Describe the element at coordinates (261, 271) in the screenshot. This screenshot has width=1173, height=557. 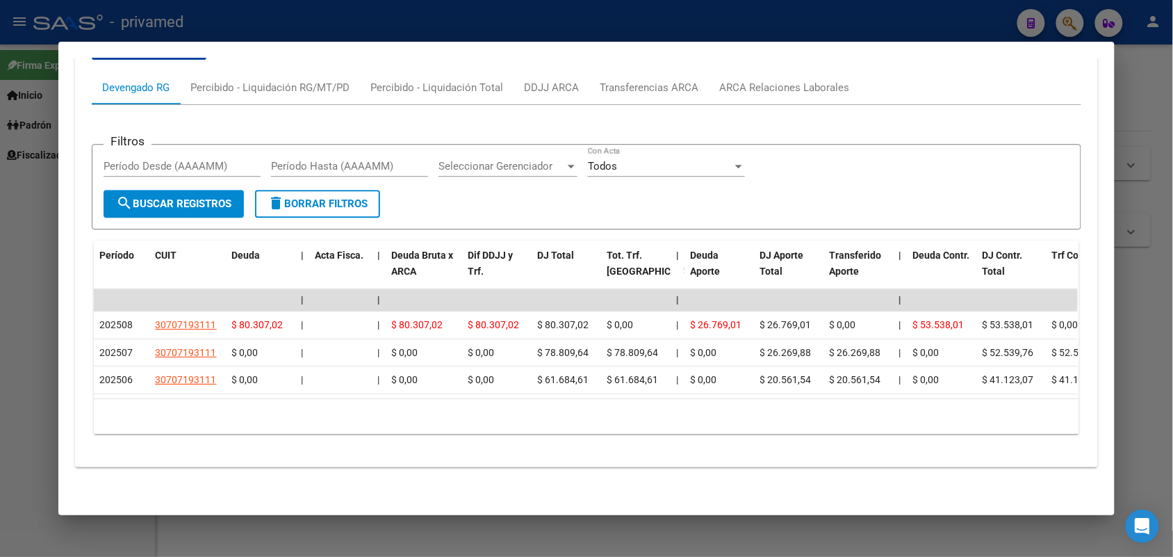
I see `datatable-header-cell: Deuda` at that location.